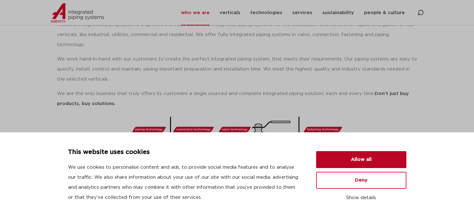 The image size is (474, 222). Describe the element at coordinates (185, 152) in the screenshot. I see `p: This website uses cookies` at that location.